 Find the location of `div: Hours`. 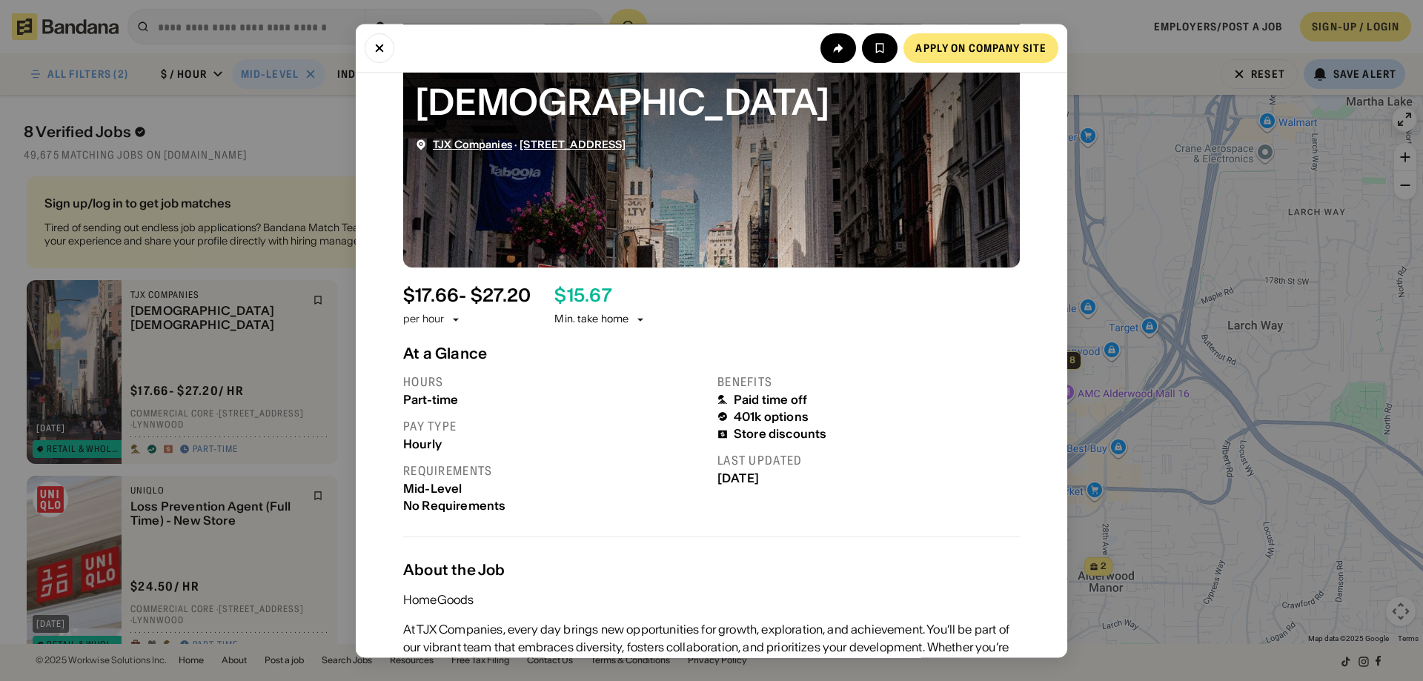

div: Hours is located at coordinates (554, 382).